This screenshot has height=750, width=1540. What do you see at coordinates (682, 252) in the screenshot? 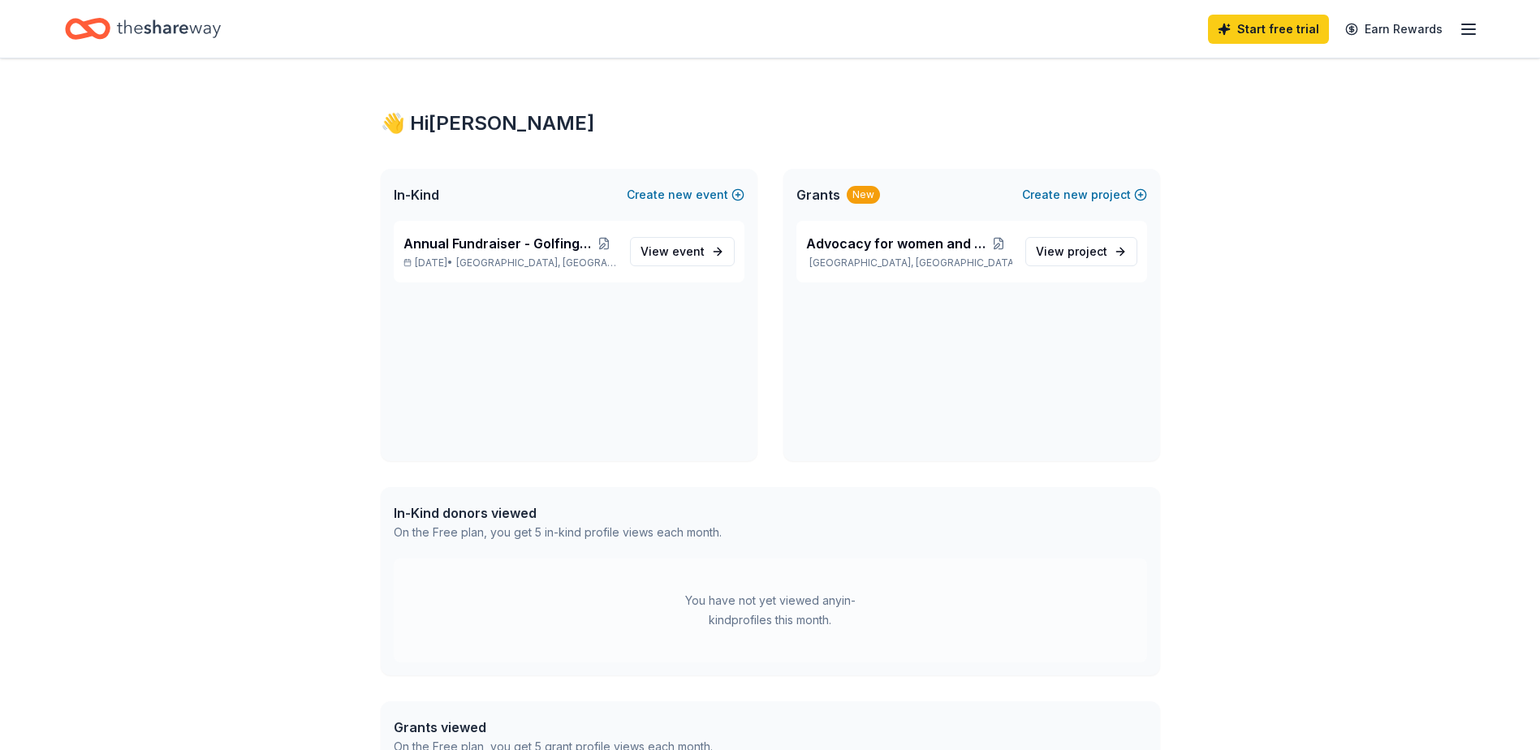
I see `a: View event` at bounding box center [682, 252].